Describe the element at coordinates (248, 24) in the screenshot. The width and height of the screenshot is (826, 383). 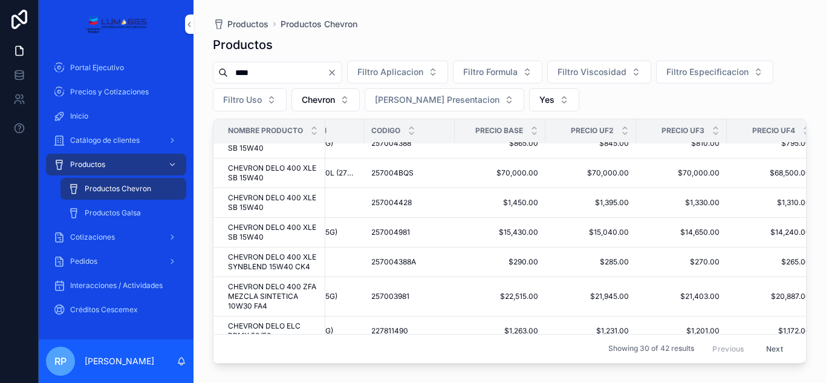
I see `span: Productos` at that location.